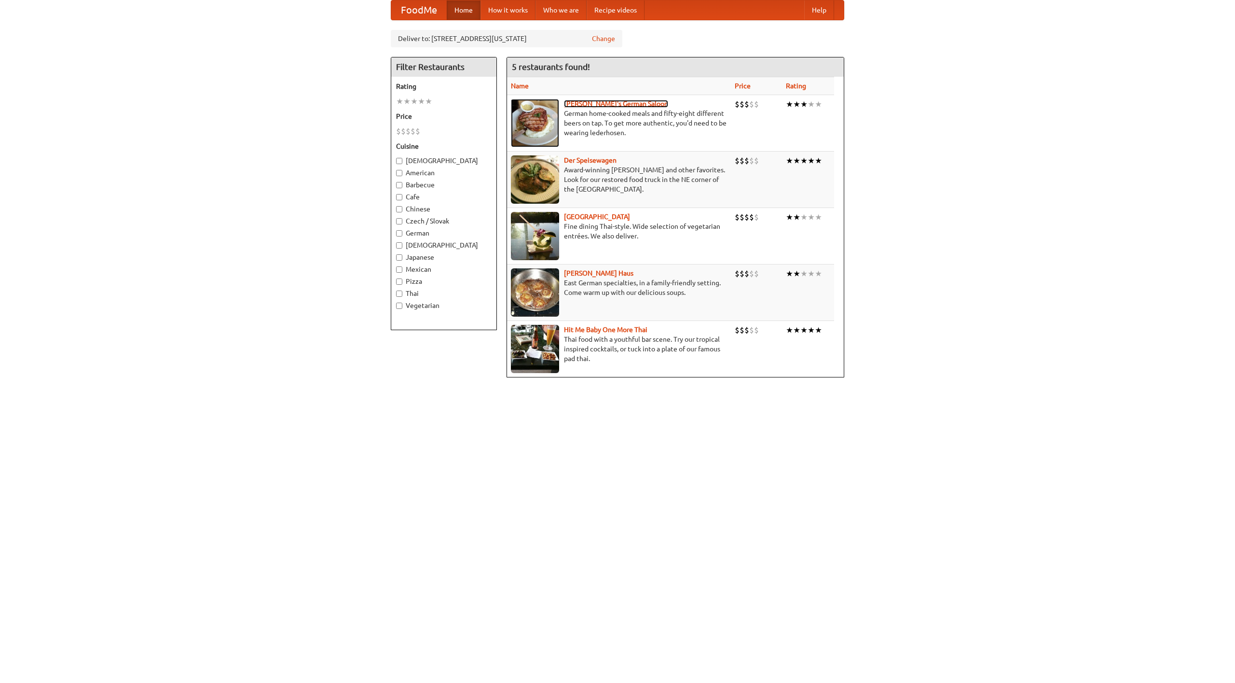 The height and width of the screenshot is (683, 1235). What do you see at coordinates (743, 86) in the screenshot?
I see `a: Price` at bounding box center [743, 86].